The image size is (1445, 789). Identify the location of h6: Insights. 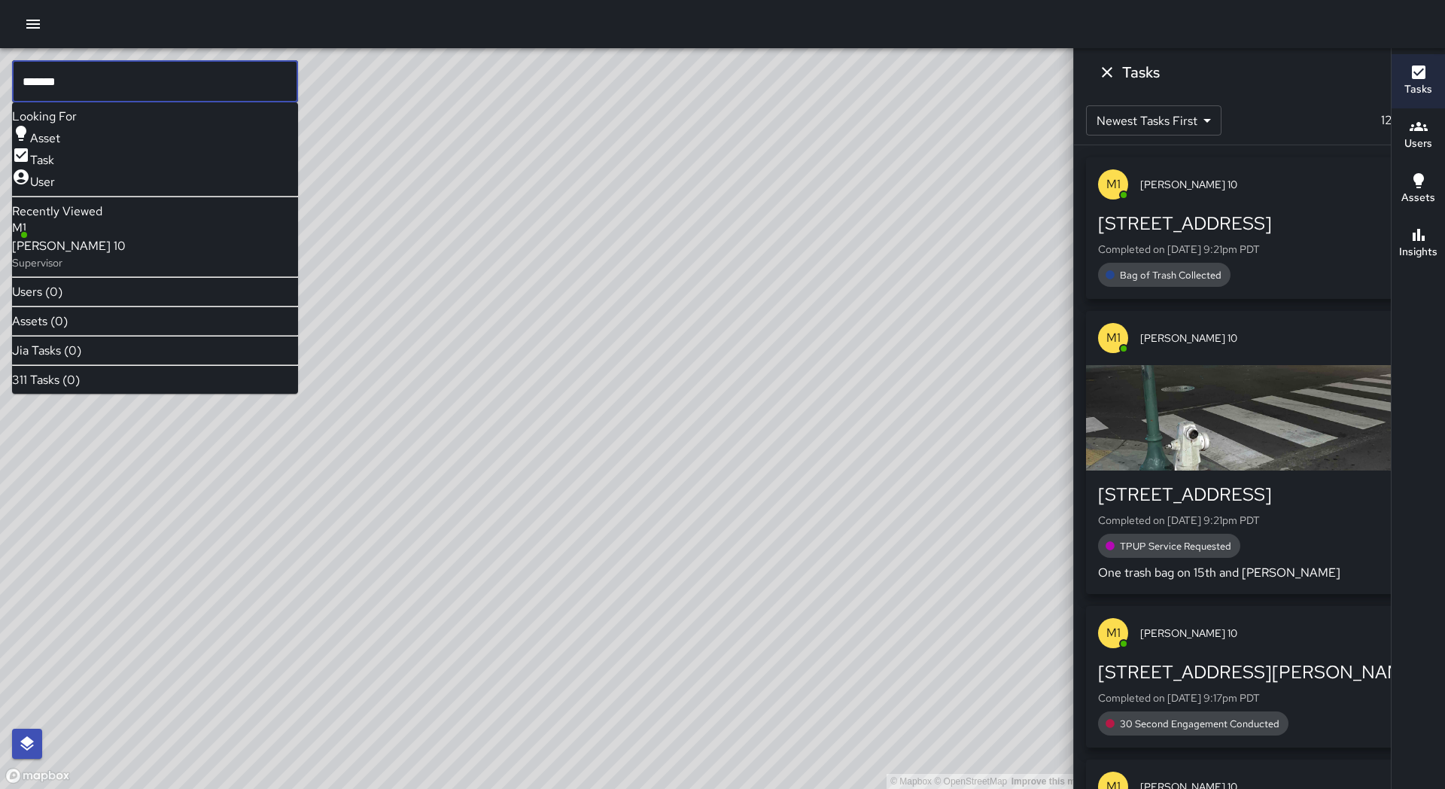
(1418, 252).